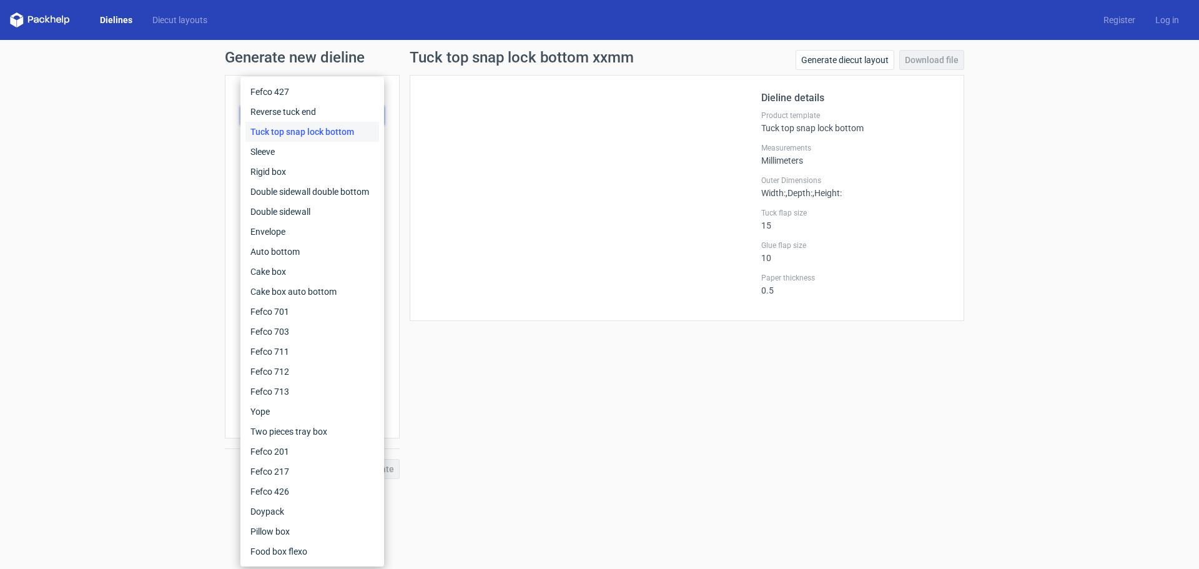 This screenshot has height=569, width=1199. I want to click on a: Diecut layouts, so click(180, 20).